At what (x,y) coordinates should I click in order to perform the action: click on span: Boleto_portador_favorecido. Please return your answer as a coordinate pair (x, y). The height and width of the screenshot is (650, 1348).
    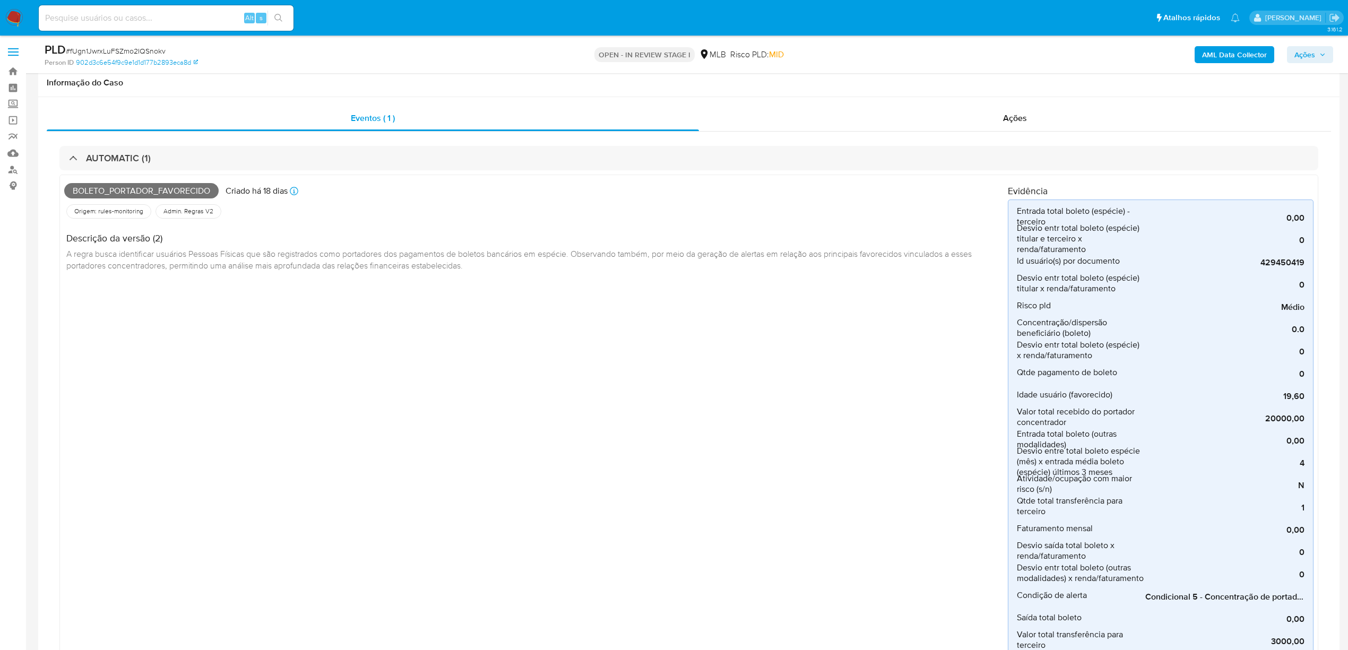
    Looking at the image, I should click on (141, 191).